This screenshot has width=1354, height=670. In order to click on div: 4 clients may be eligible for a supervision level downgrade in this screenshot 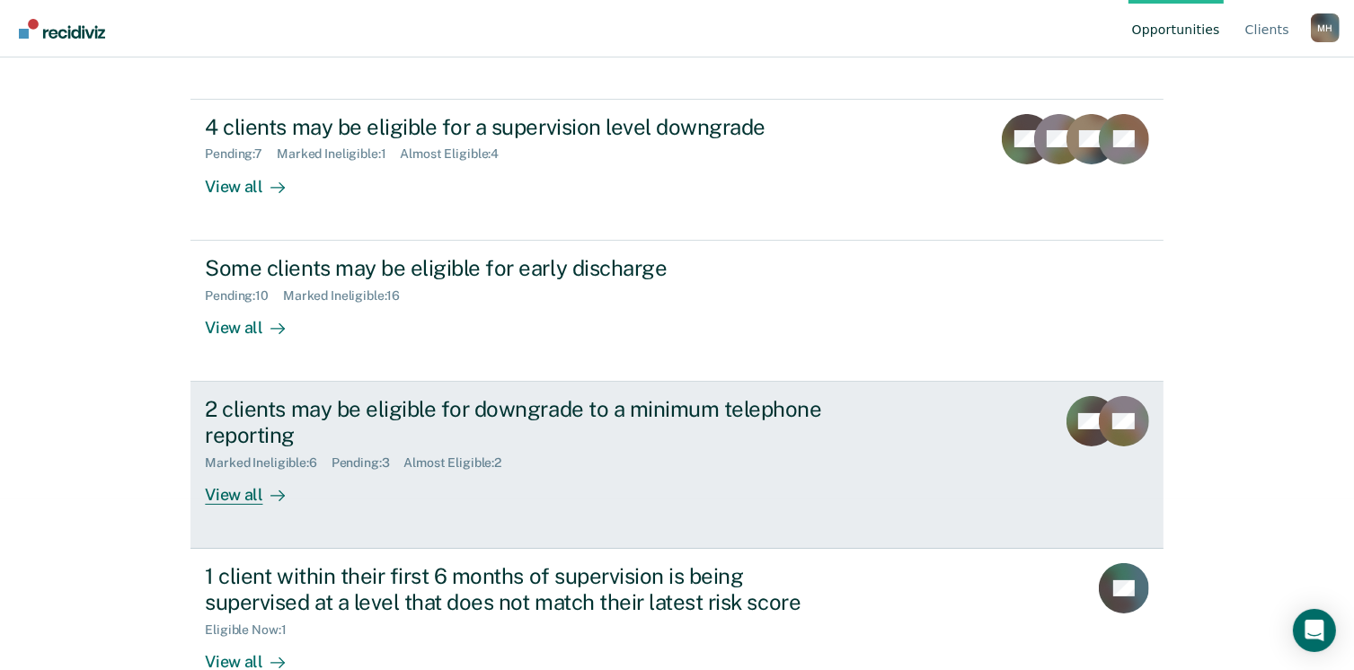, I will do `click(520, 127)`.